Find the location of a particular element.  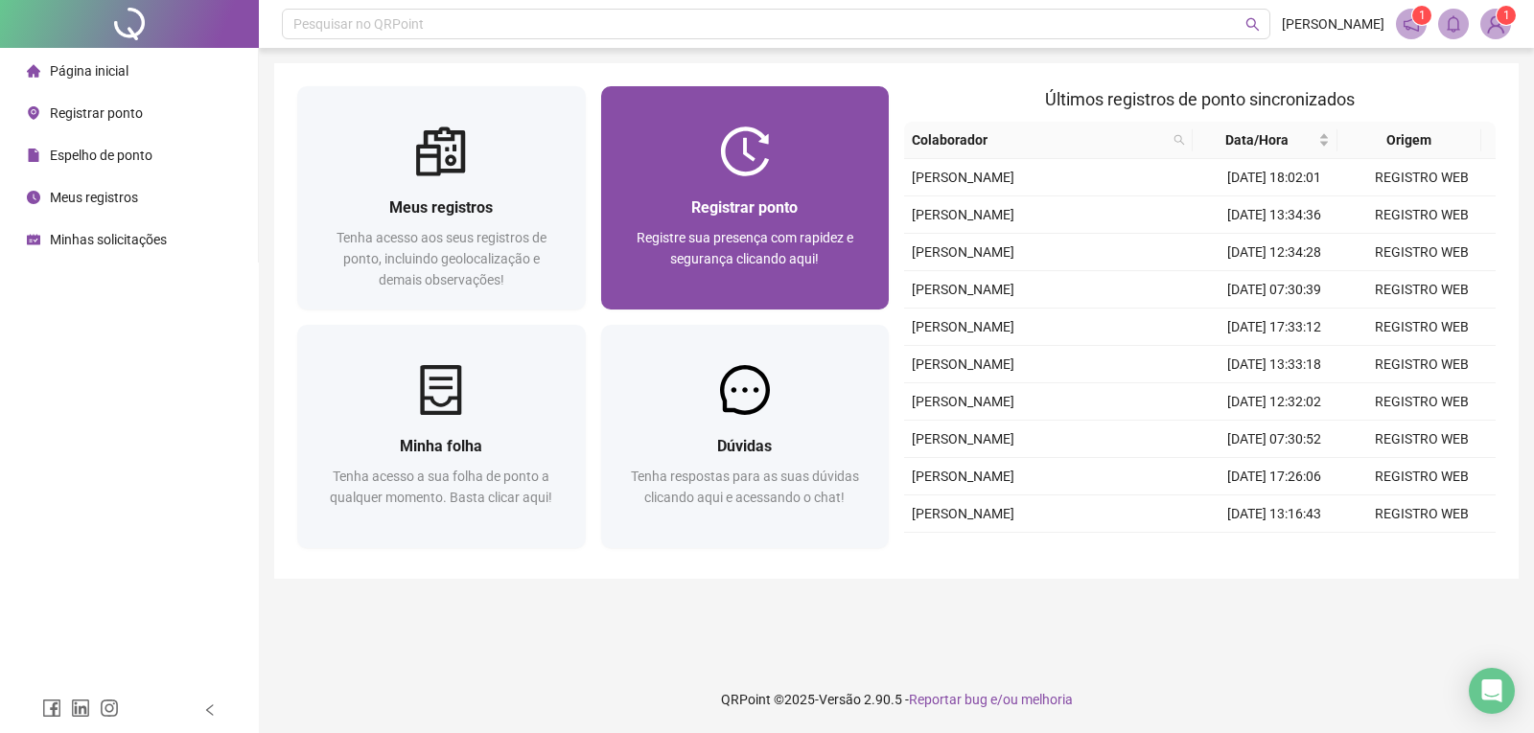

div: Open Intercom Messenger is located at coordinates (1492, 691).